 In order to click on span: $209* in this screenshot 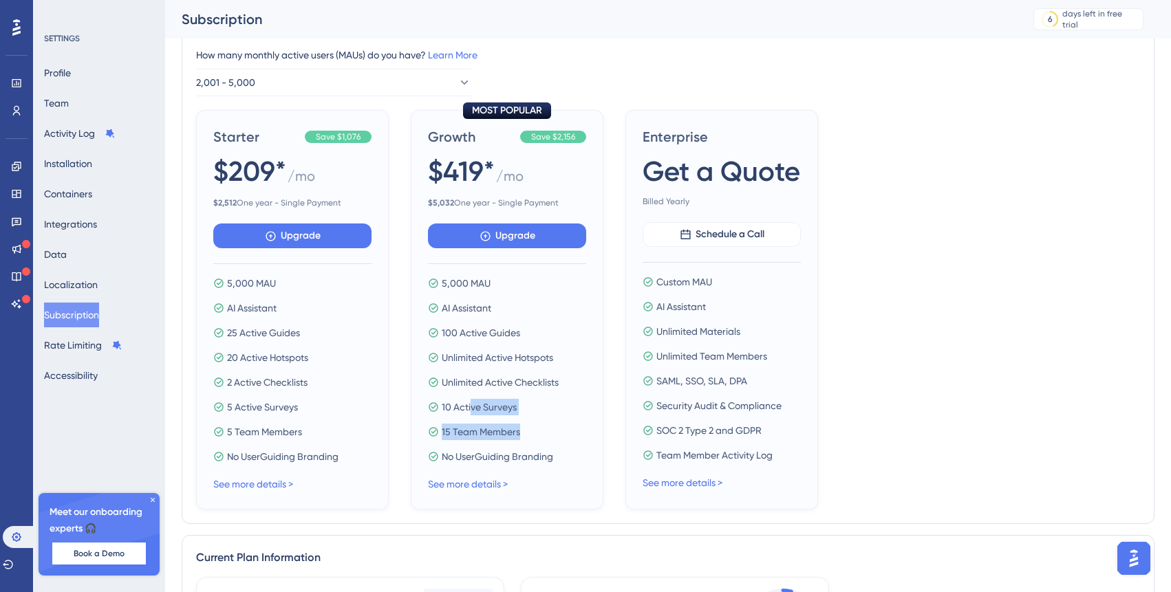, I will do `click(250, 171)`.